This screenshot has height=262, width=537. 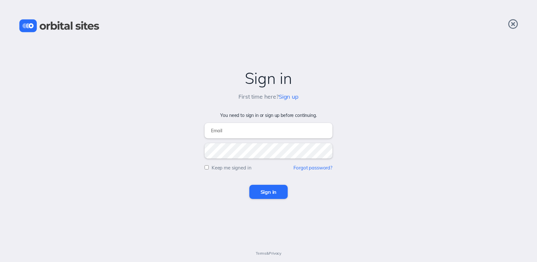 What do you see at coordinates (269, 130) in the screenshot?
I see `input: Email` at bounding box center [269, 130].